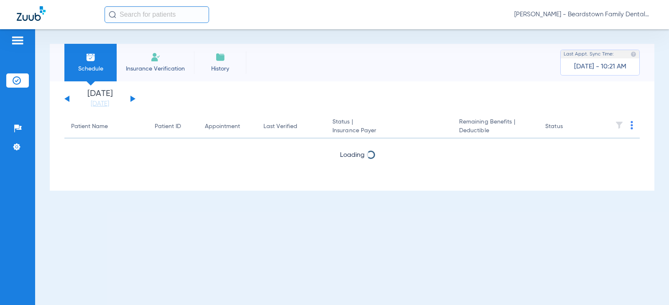 The image size is (669, 305). I want to click on input: Search for patients, so click(157, 15).